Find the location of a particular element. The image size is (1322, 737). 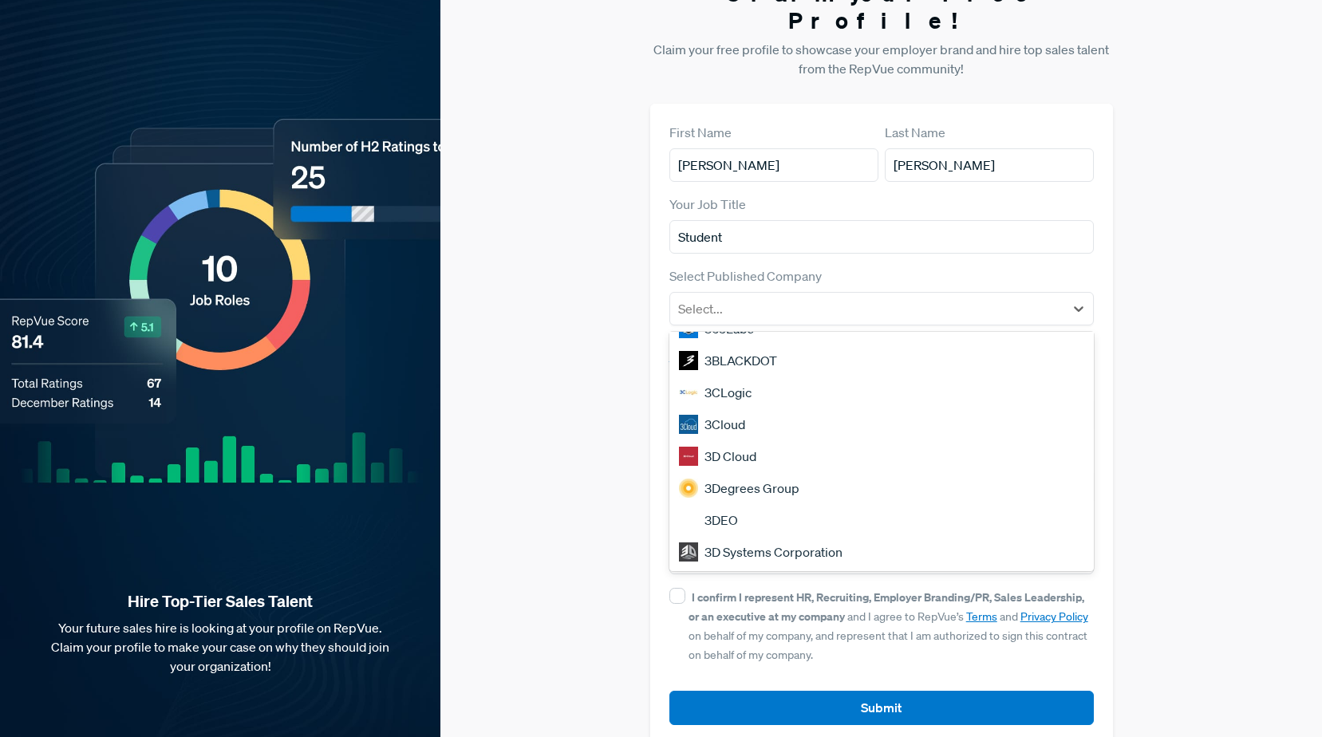

input: Title is located at coordinates (881, 237).